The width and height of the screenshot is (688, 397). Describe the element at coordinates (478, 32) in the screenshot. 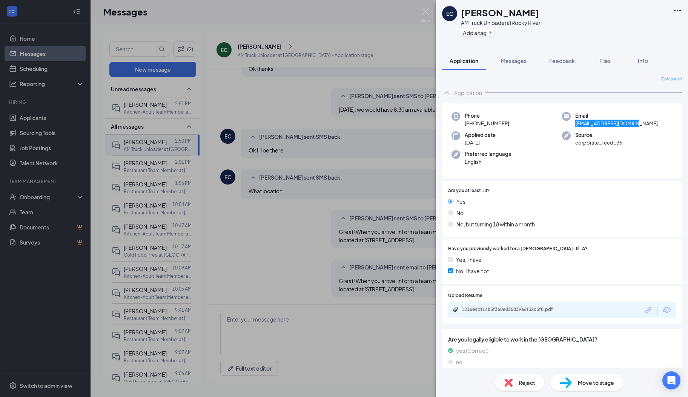

I see `button: PlusAdd a tag` at that location.